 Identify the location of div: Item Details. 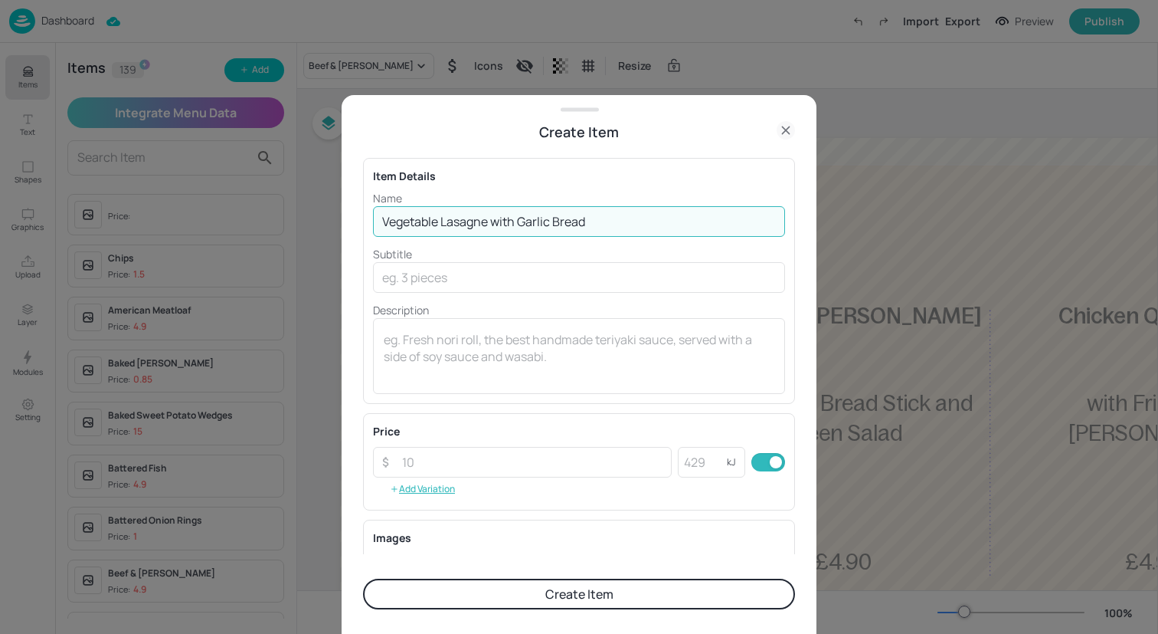
(579, 175).